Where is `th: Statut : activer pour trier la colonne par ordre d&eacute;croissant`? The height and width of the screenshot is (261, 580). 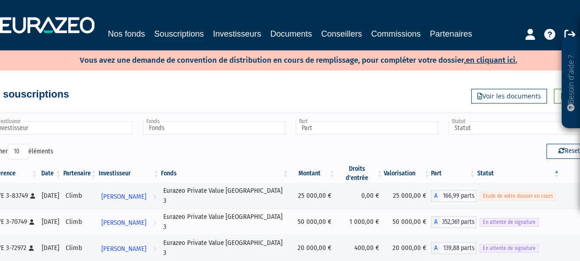 th: Statut : activer pour trier la colonne par ordre d&eacute;croissant is located at coordinates (519, 174).